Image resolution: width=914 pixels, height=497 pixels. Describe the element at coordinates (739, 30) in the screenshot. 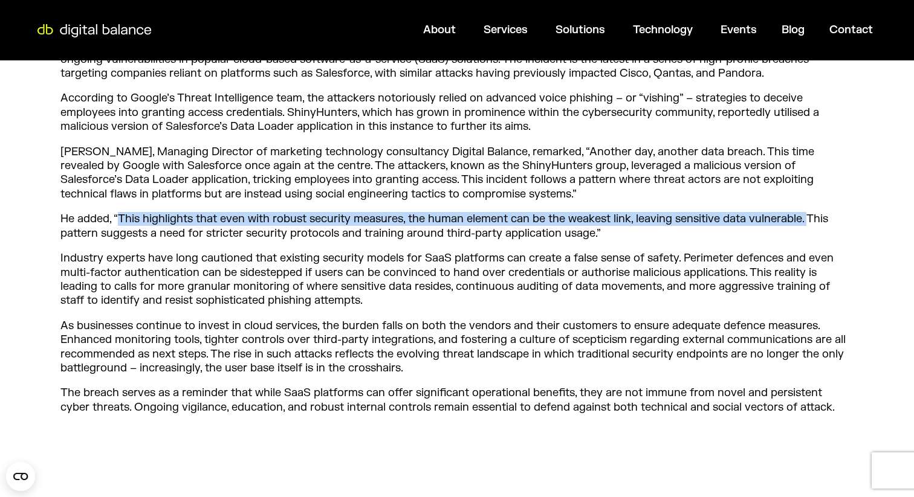

I see `a: Events` at that location.